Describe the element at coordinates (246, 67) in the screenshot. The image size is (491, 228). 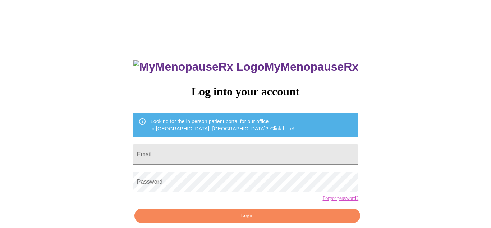
I see `h3: MyMenopauseRx` at that location.